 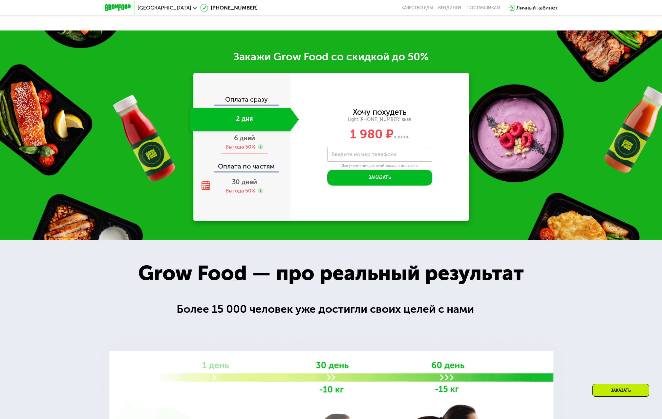 What do you see at coordinates (371, 134) in the screenshot?
I see `span: 1 980 ₽` at bounding box center [371, 134].